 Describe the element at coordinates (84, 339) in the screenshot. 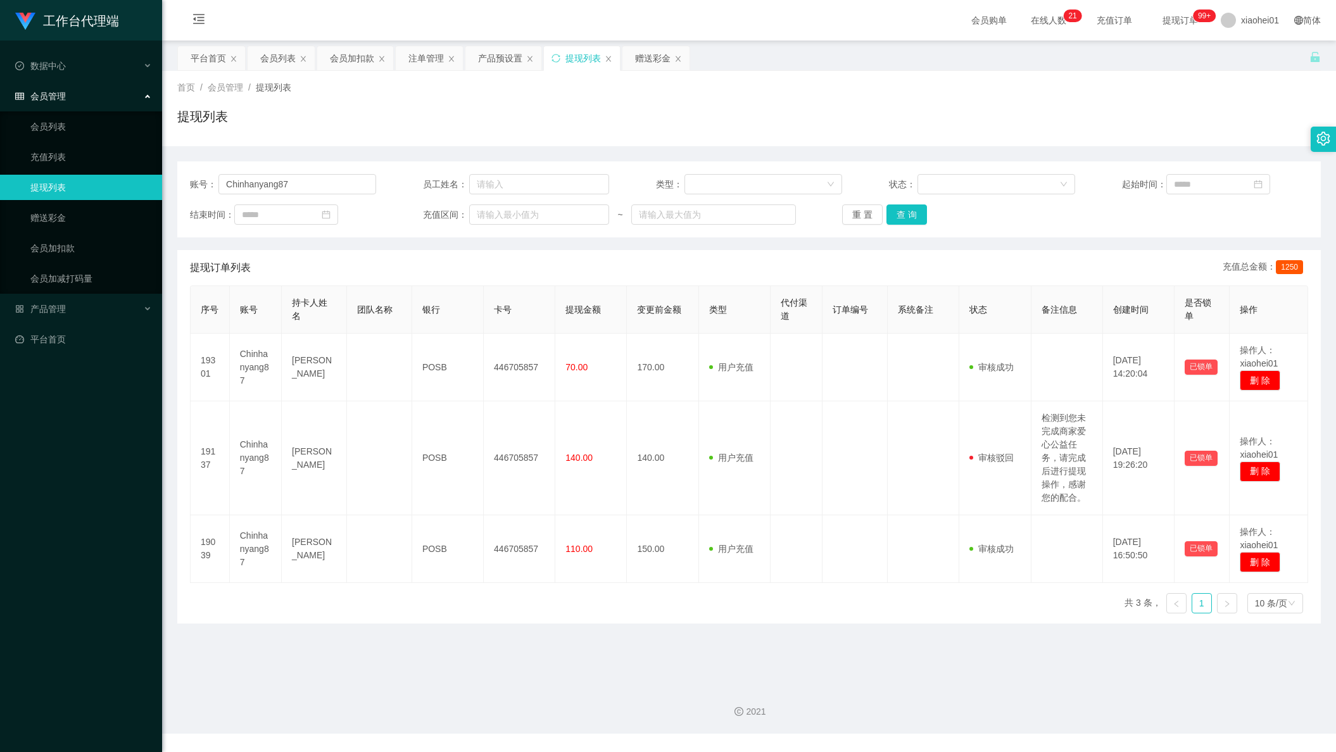

I see `a: 图标: dashboard平台首页` at that location.